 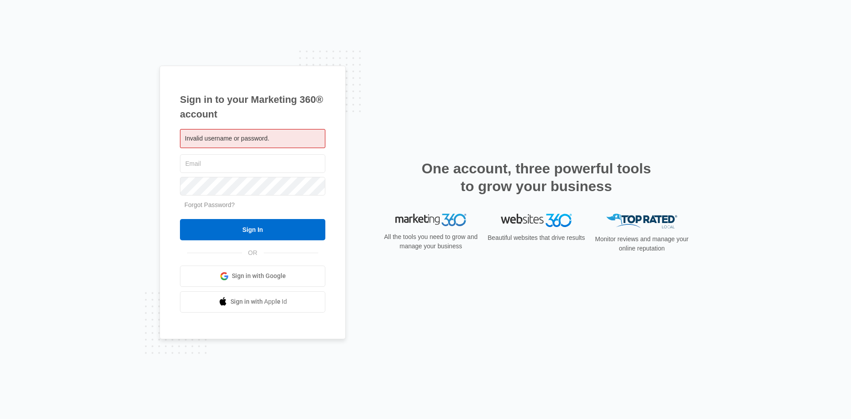 What do you see at coordinates (642, 244) in the screenshot?
I see `p: Monitor reviews and manage your online reputation` at bounding box center [642, 244].